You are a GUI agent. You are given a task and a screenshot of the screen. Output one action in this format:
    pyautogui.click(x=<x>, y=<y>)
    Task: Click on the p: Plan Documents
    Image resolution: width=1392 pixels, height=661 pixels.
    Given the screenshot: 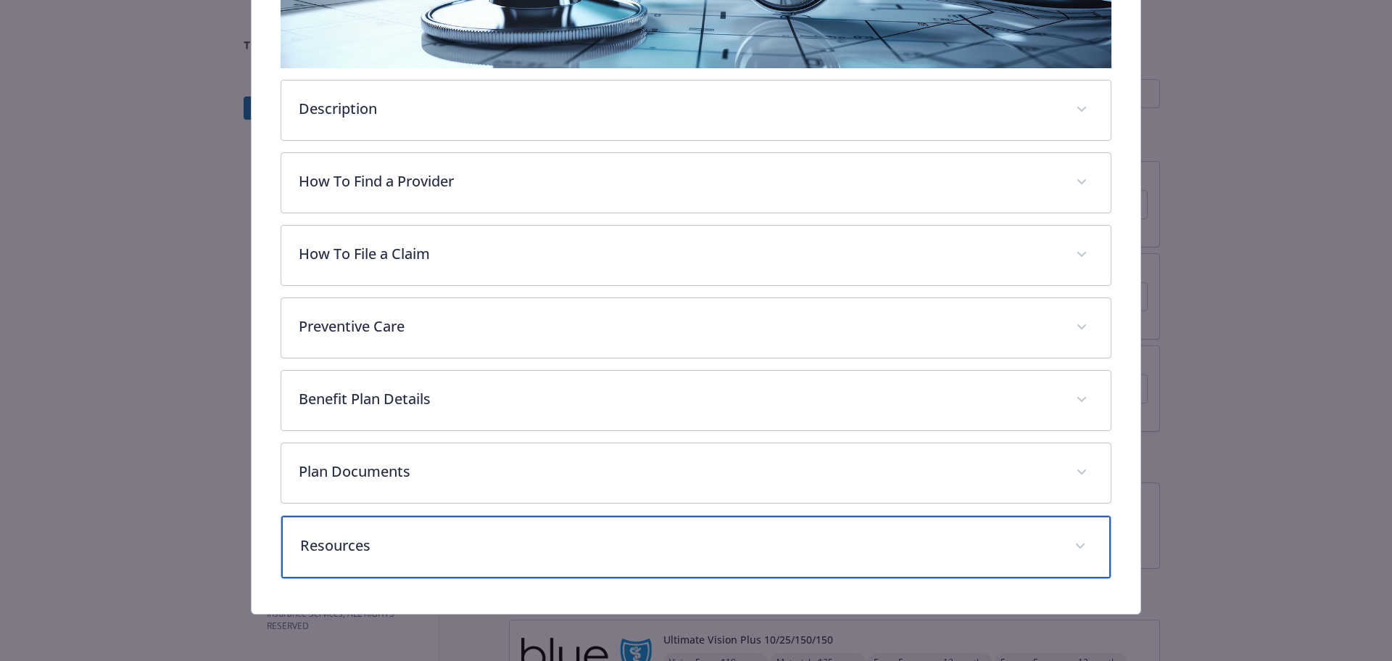 What is the action you would take?
    pyautogui.click(x=679, y=471)
    